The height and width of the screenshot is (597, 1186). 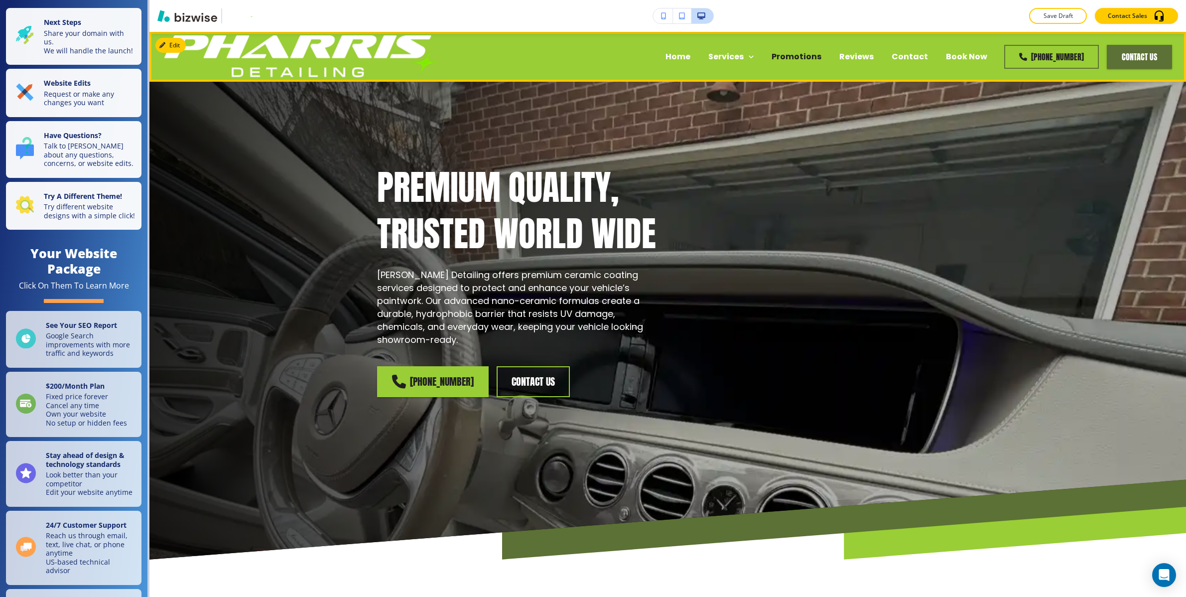 I want to click on p: Contact, so click(x=909, y=56).